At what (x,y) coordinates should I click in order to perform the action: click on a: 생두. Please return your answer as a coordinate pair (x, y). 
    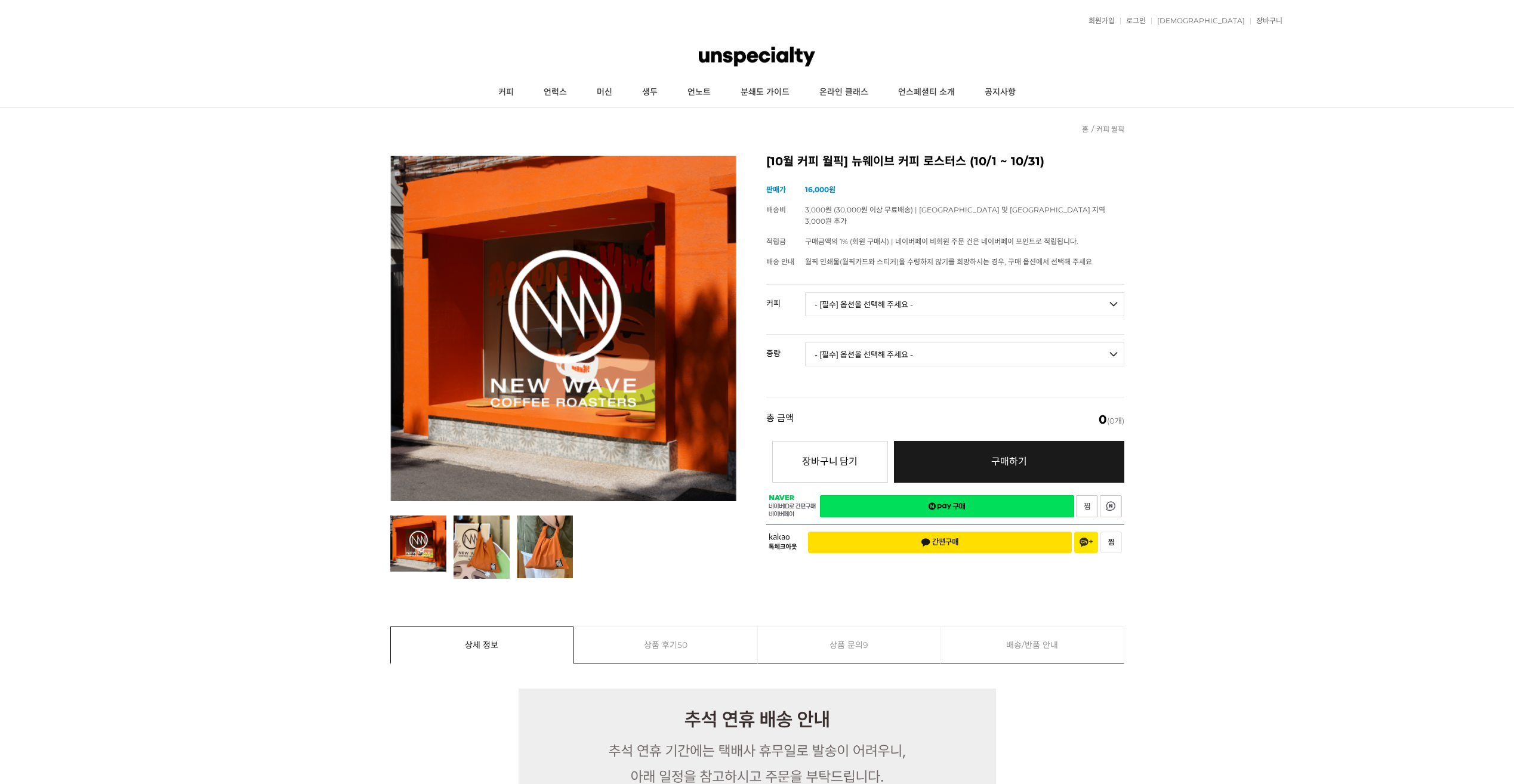
    Looking at the image, I should click on (650, 92).